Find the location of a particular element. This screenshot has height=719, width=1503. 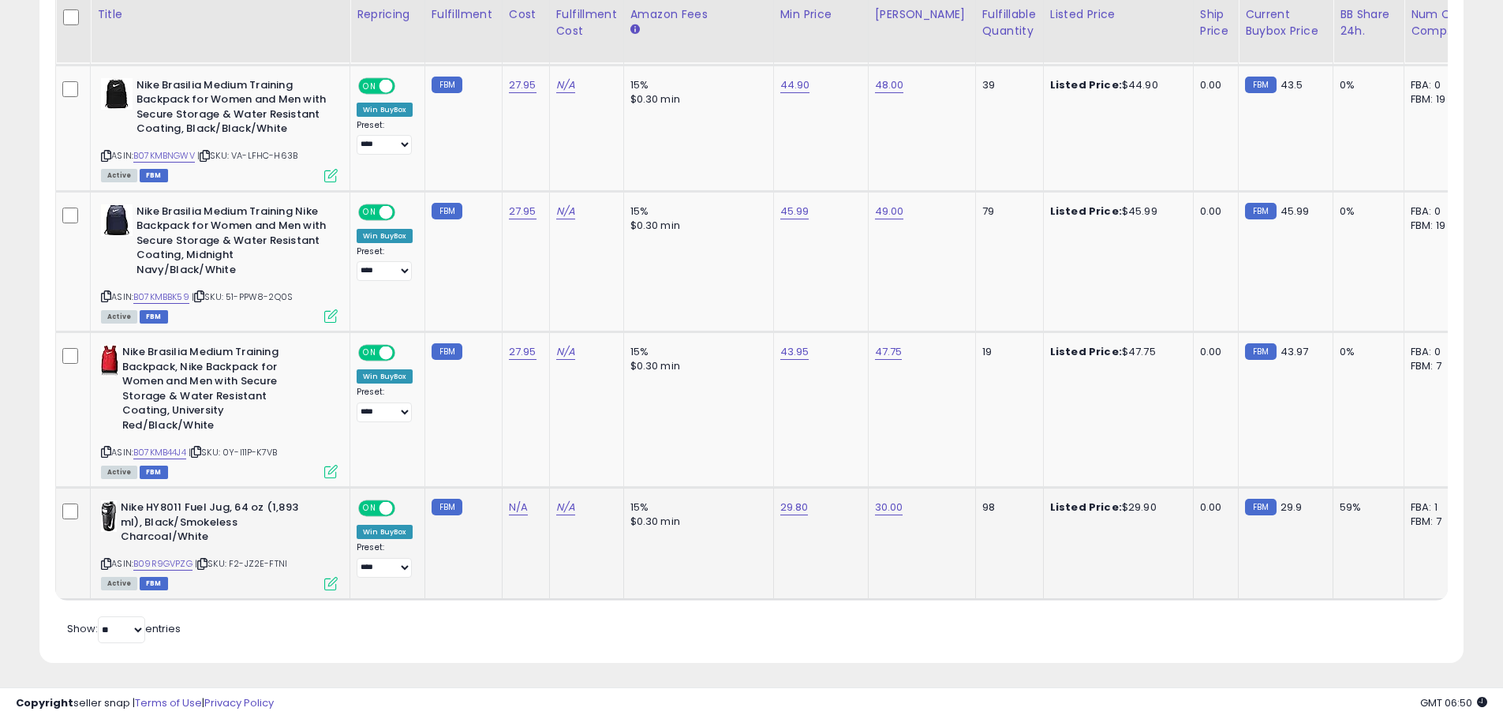

div: seller snap | | is located at coordinates (144, 703).